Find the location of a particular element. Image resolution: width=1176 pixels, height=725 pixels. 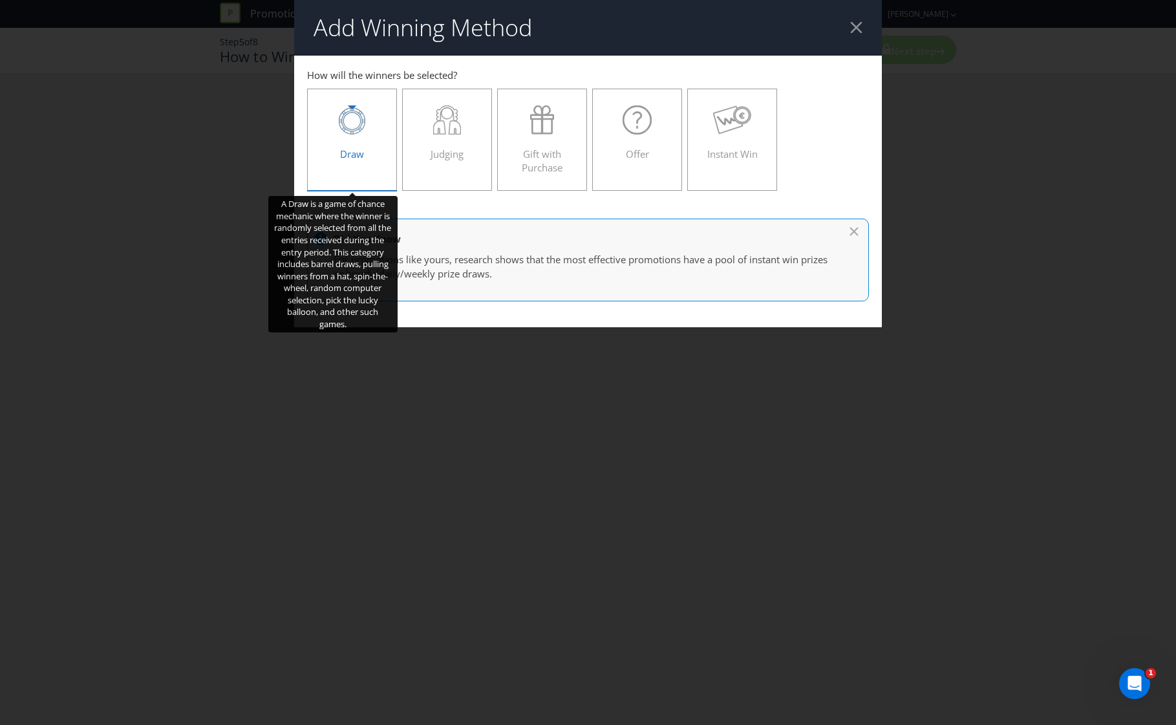

span: 1 is located at coordinates (1151, 673).